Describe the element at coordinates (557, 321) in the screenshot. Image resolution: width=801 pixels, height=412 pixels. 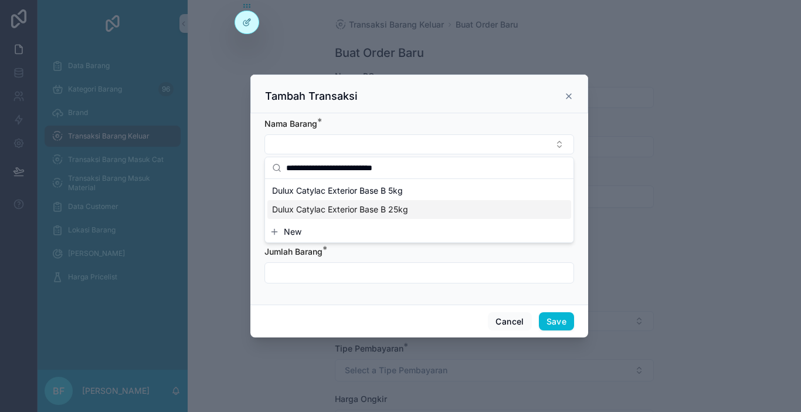
I see `button: Save` at that location.